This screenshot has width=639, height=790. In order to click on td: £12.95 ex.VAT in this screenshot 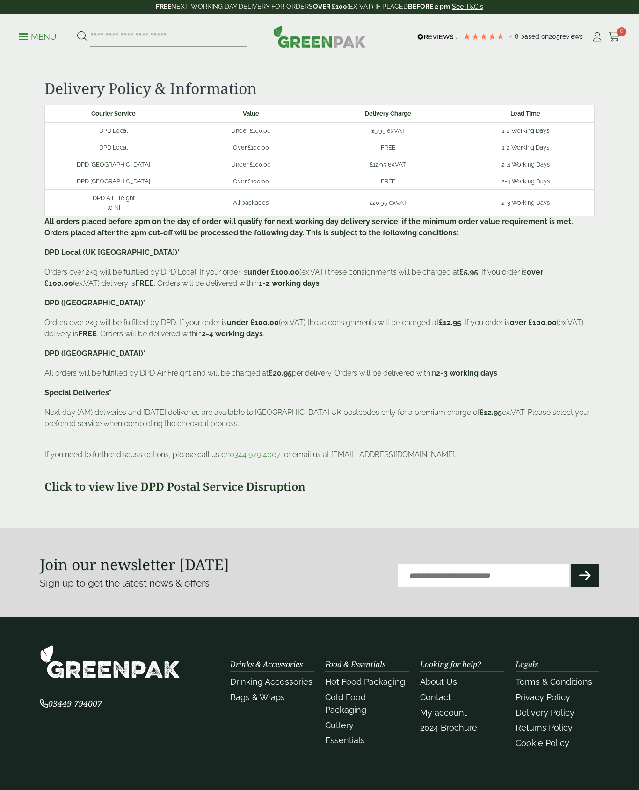, I will do `click(388, 164)`.